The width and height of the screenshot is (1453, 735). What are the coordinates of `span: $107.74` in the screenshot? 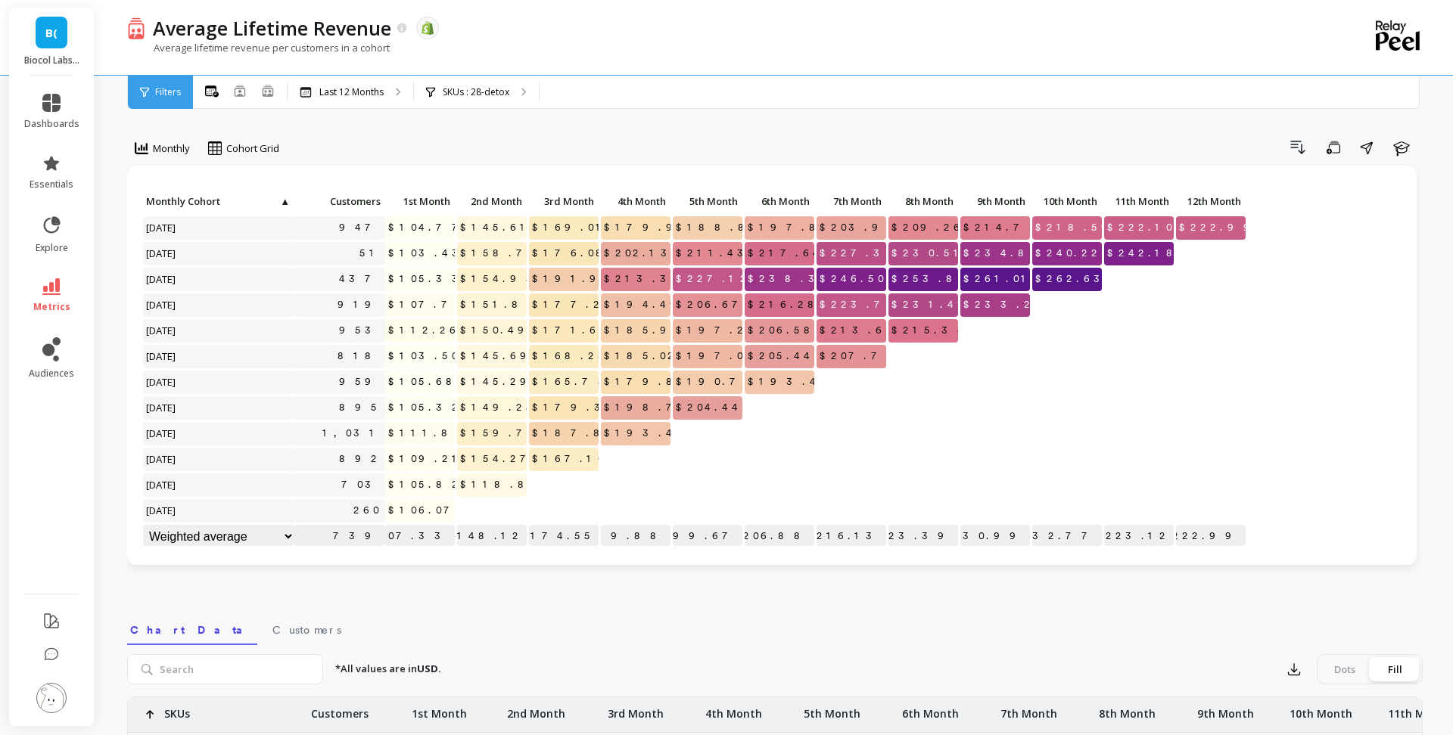 It's located at (428, 305).